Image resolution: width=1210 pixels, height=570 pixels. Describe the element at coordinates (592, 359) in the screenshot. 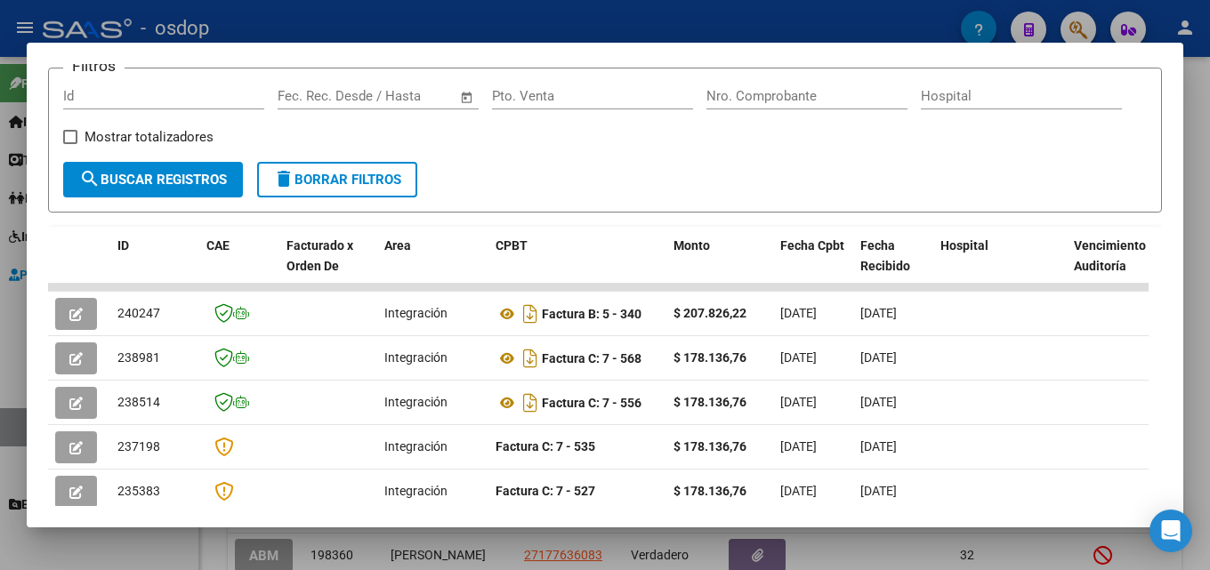

I see `strong: Factura C: 7 - 568` at that location.